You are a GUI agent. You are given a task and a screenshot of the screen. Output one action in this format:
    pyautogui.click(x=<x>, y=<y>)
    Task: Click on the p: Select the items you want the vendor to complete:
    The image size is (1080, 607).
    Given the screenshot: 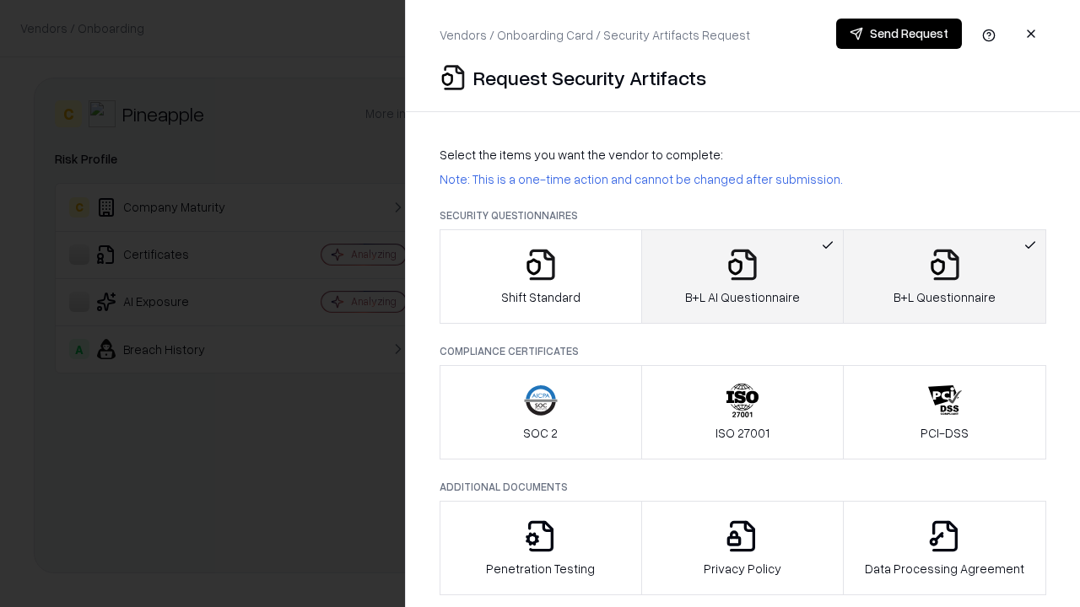 What is the action you would take?
    pyautogui.click(x=742, y=154)
    